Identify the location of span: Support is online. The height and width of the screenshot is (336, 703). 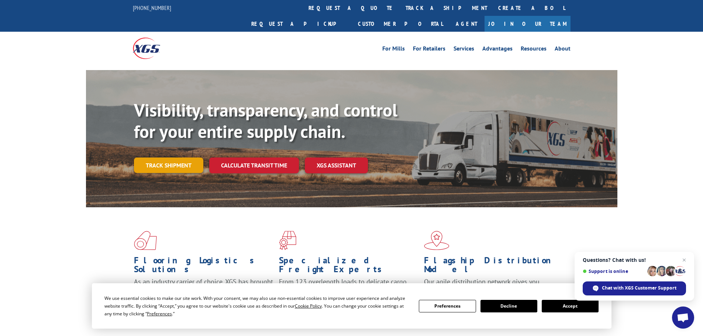
(613, 271).